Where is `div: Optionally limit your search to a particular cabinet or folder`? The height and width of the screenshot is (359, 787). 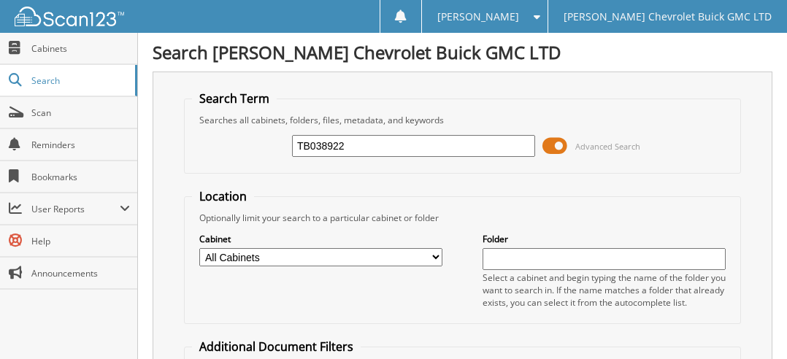 div: Optionally limit your search to a particular cabinet or folder is located at coordinates (462, 218).